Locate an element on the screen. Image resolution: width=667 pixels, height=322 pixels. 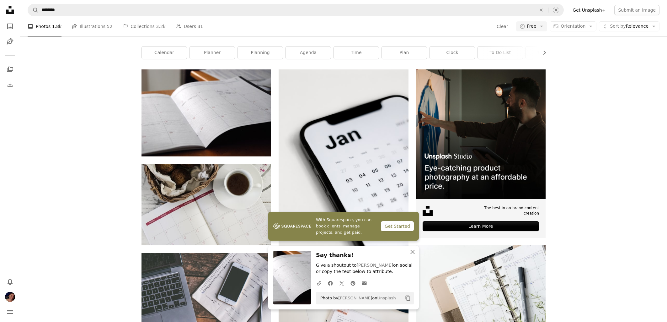
a: rose gold iPhone 6s is located at coordinates (206, 296).